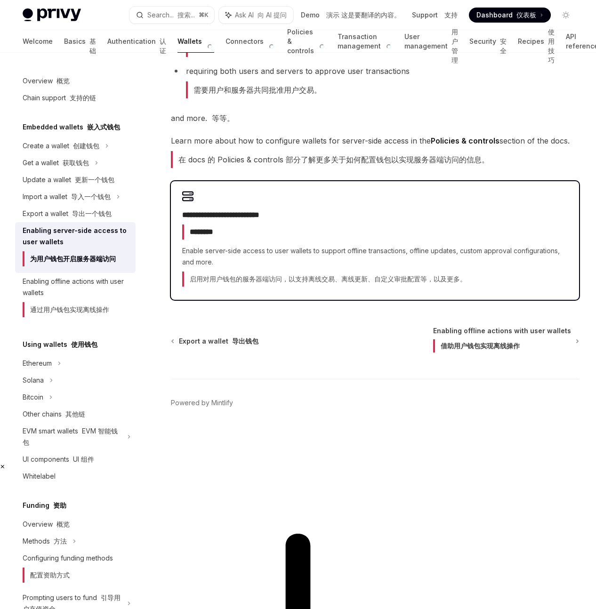 The width and height of the screenshot is (596, 609). I want to click on font: 导入一个钱包, so click(91, 196).